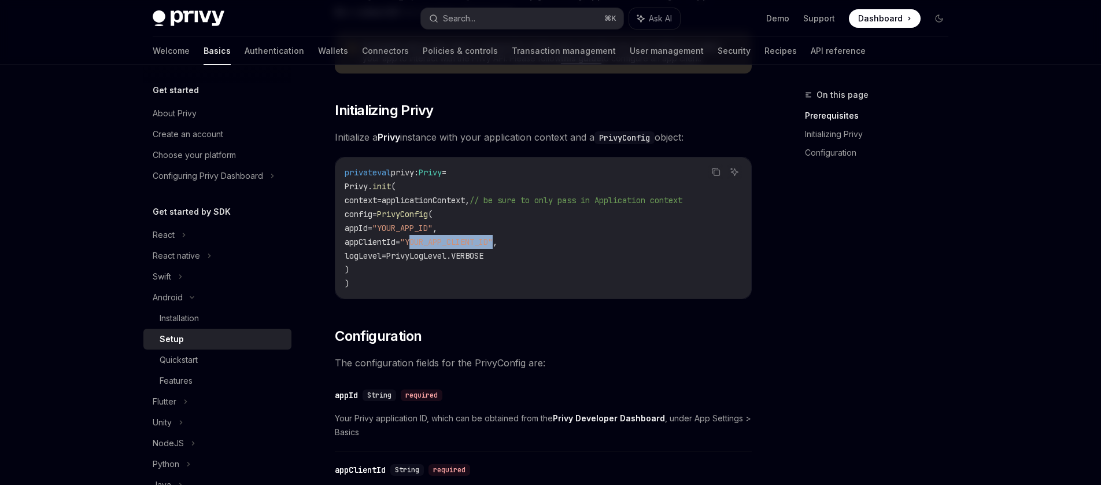  Describe the element at coordinates (361, 200) in the screenshot. I see `span: context` at that location.